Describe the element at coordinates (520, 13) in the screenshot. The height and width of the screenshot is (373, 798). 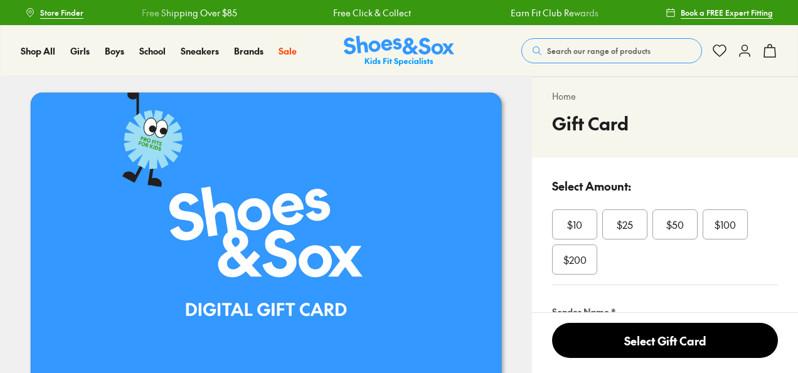
I see `a: Earn Fit Club Rewards` at that location.